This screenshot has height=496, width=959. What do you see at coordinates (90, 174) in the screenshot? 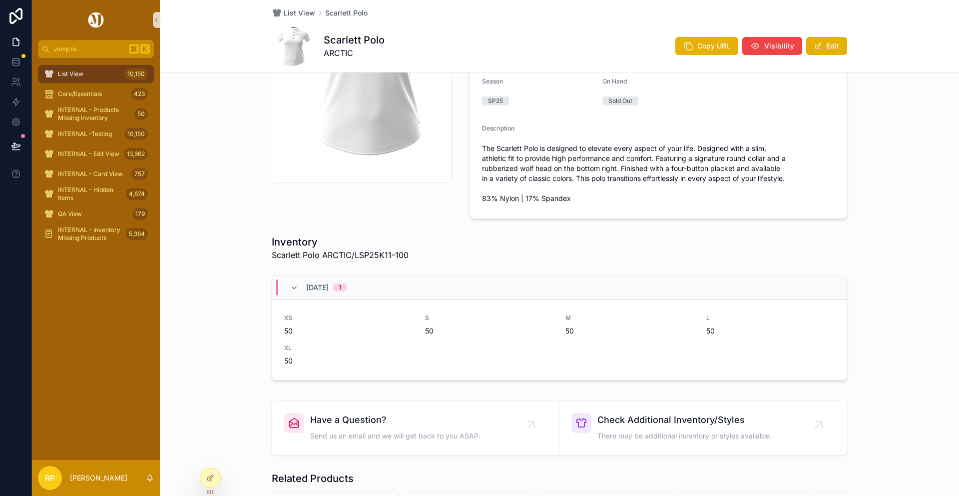
I see `span: INTERNAL - Card View` at bounding box center [90, 174].